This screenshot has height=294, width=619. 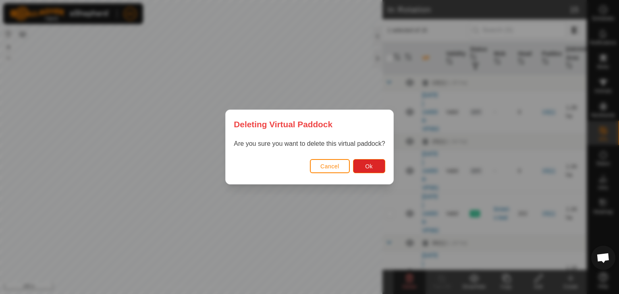 What do you see at coordinates (330, 166) in the screenshot?
I see `span: Cancel` at bounding box center [330, 166].